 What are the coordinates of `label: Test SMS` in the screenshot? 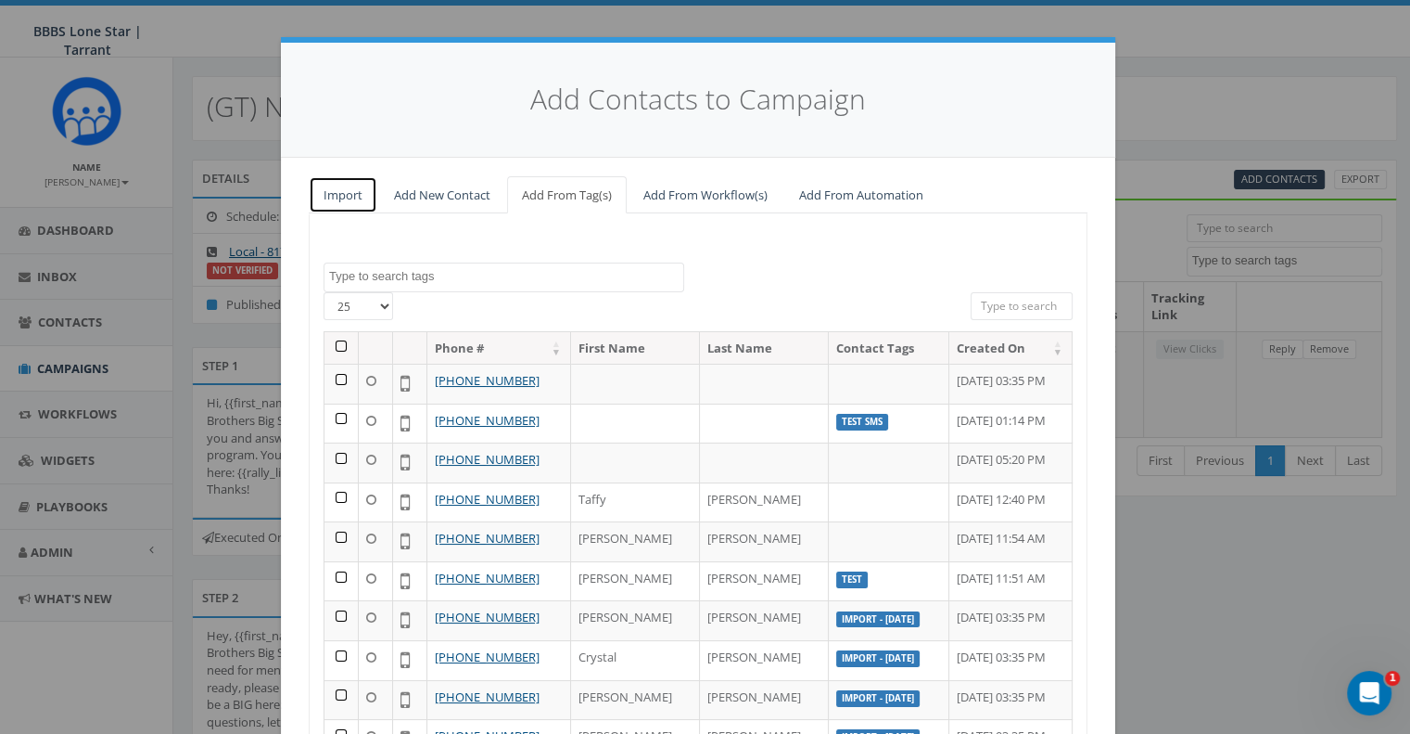 It's located at (862, 422).